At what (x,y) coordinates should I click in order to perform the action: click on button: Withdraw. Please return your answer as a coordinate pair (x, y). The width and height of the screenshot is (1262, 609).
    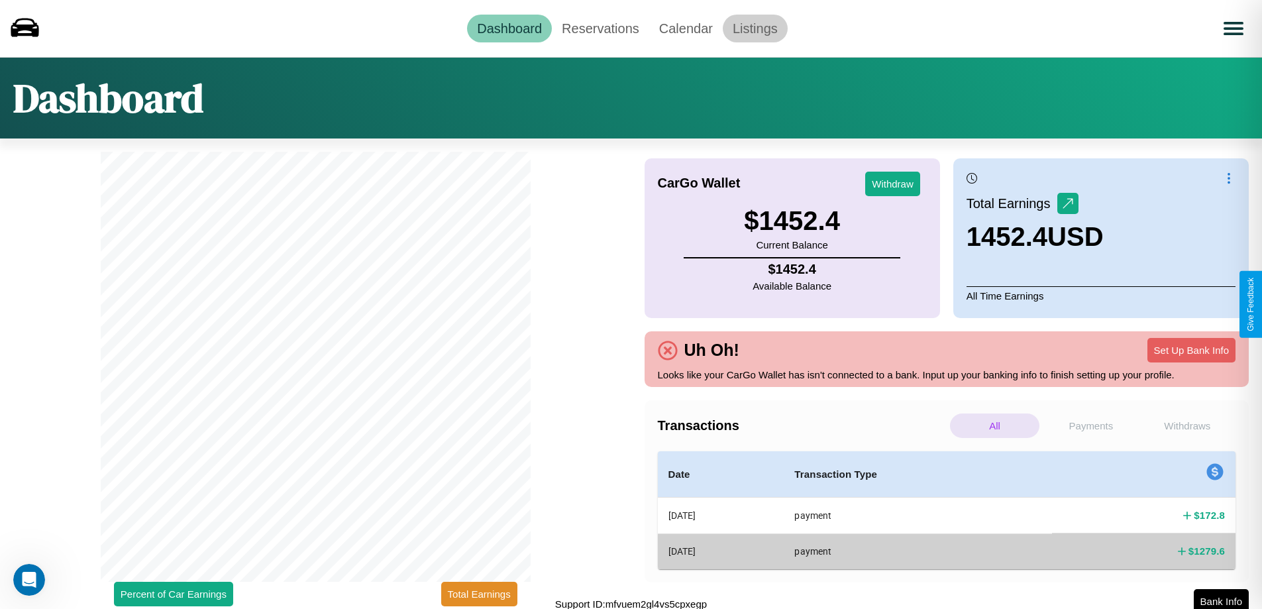
    Looking at the image, I should click on (892, 183).